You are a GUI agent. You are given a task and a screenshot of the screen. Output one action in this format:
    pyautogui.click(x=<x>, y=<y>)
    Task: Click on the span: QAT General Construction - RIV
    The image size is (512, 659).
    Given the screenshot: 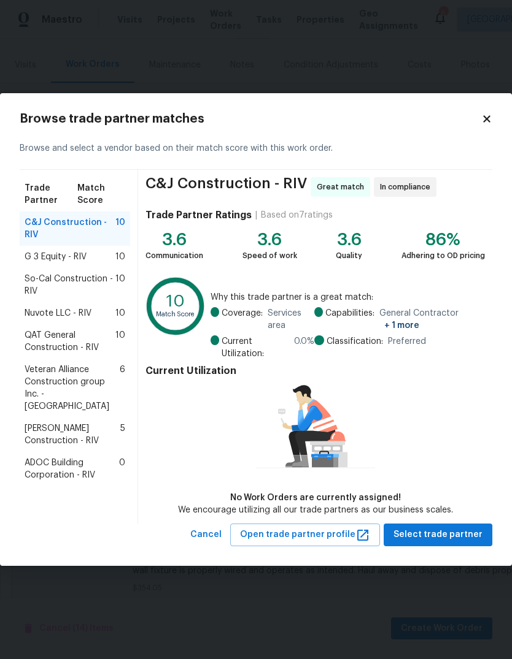 What is the action you would take?
    pyautogui.click(x=70, y=342)
    